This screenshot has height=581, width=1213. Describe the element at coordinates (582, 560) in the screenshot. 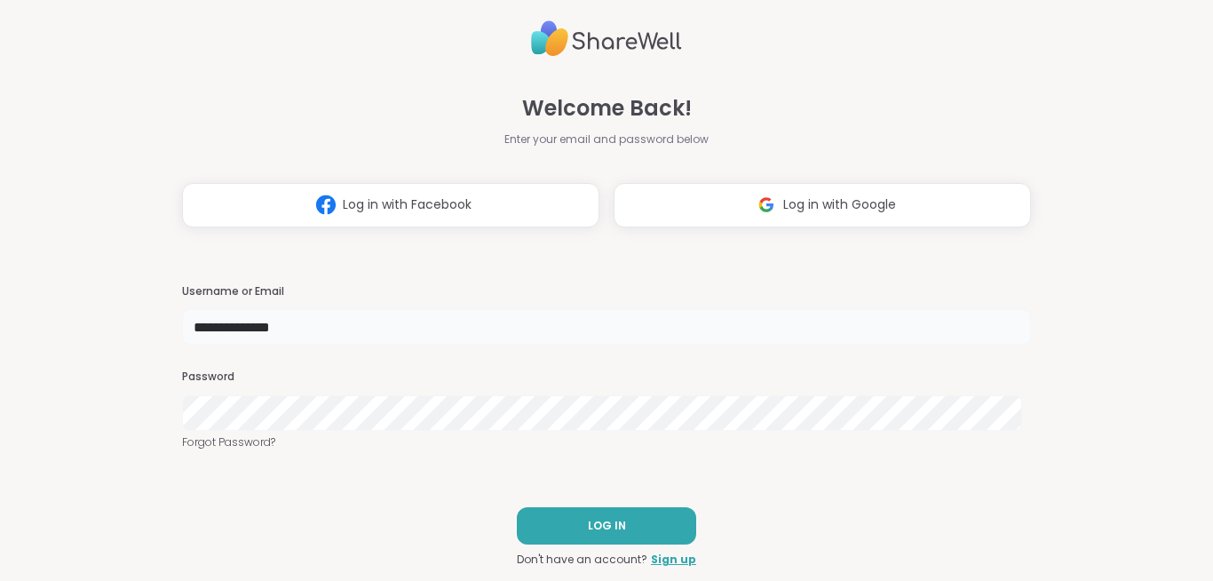

I see `span: Don't have an account?` at that location.